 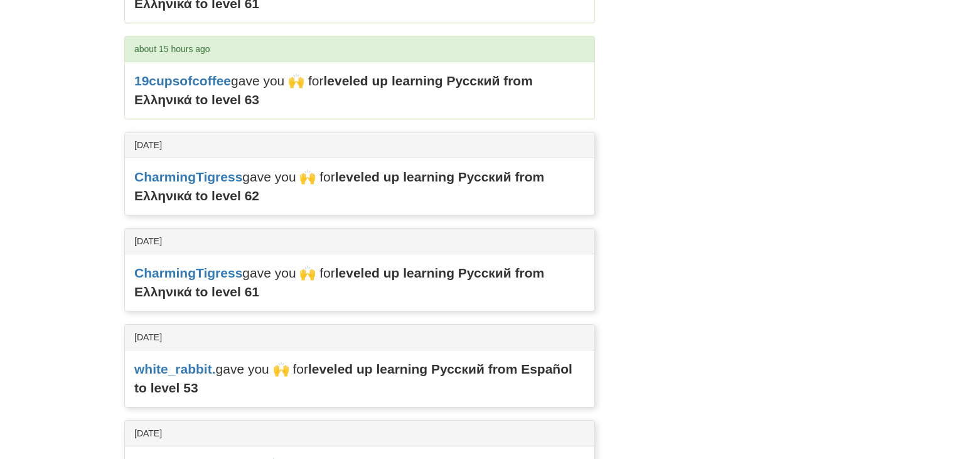 What do you see at coordinates (339, 282) in the screenshot?
I see `strong: leveled up learning Русский from Ελληνικά to level 61` at bounding box center [339, 282].